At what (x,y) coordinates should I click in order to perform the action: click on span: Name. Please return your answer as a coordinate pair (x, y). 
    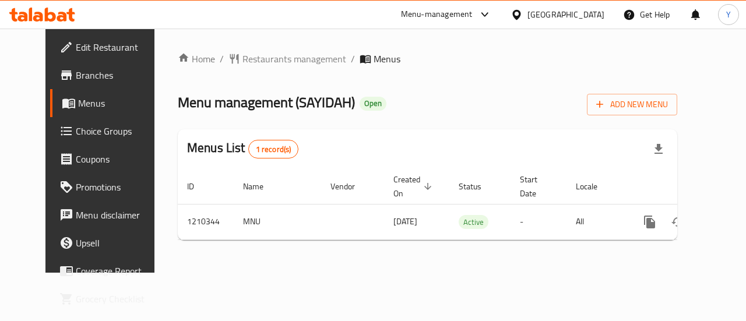
    Looking at the image, I should click on (260, 186).